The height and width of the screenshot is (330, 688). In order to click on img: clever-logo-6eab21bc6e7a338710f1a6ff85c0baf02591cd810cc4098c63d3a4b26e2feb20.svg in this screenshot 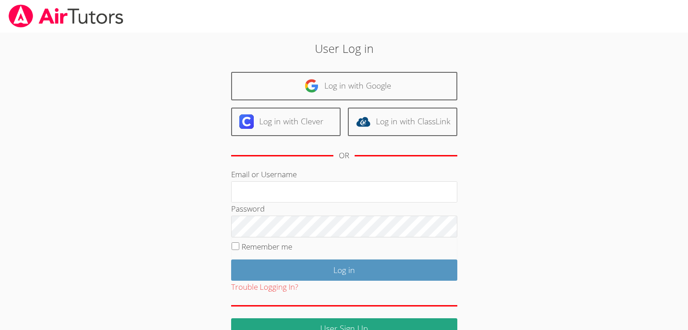, I will do `click(246, 122)`.